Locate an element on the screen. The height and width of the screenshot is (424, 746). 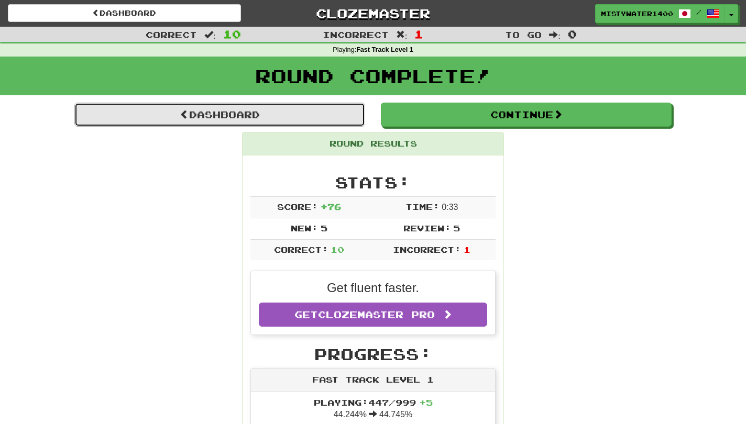
strong: Fast Track Level 1 is located at coordinates (384, 50).